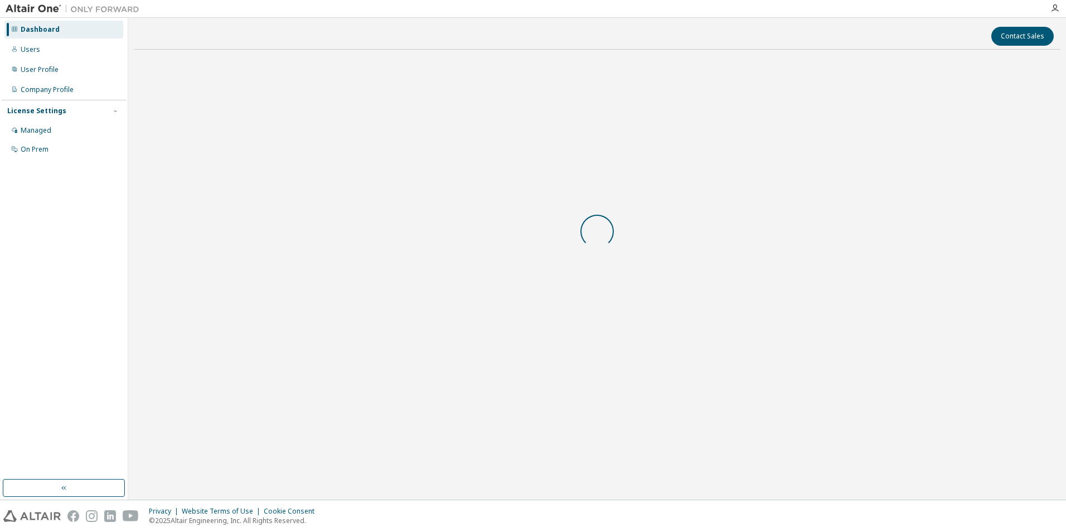 The width and height of the screenshot is (1066, 532). Describe the element at coordinates (47, 90) in the screenshot. I see `div: Company Profile` at that location.